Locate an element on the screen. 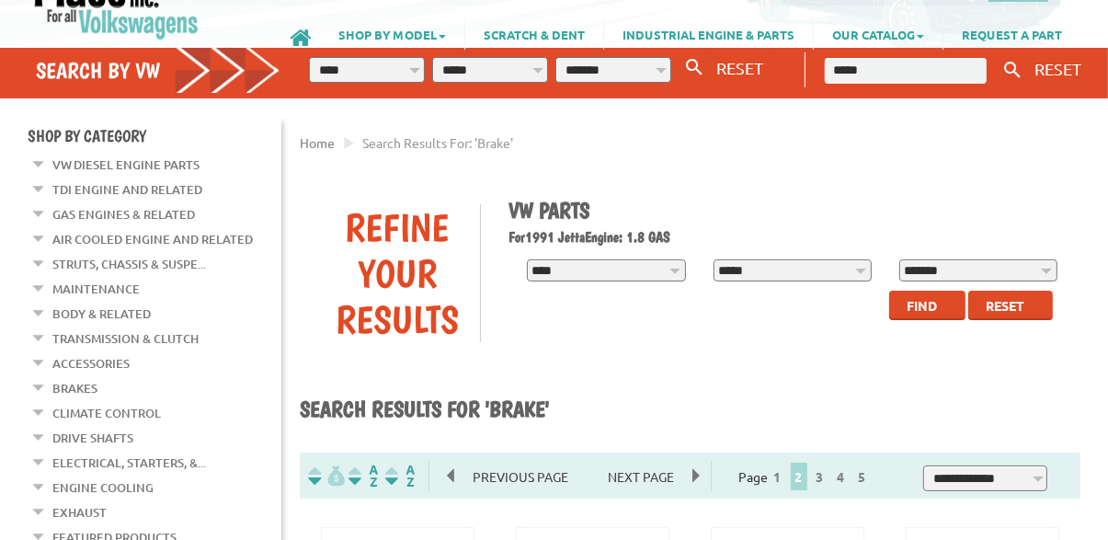 The width and height of the screenshot is (1108, 540). span: Next Page is located at coordinates (641, 476).